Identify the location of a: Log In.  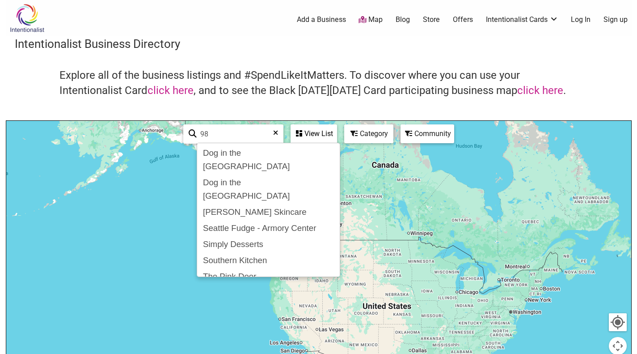
(581, 20).